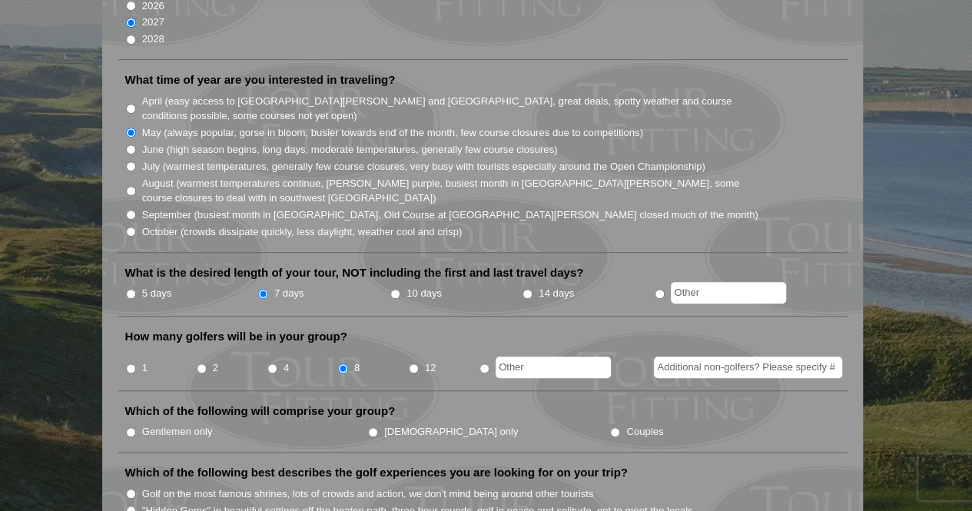  Describe the element at coordinates (157, 294) in the screenshot. I see `label: 5 days` at that location.